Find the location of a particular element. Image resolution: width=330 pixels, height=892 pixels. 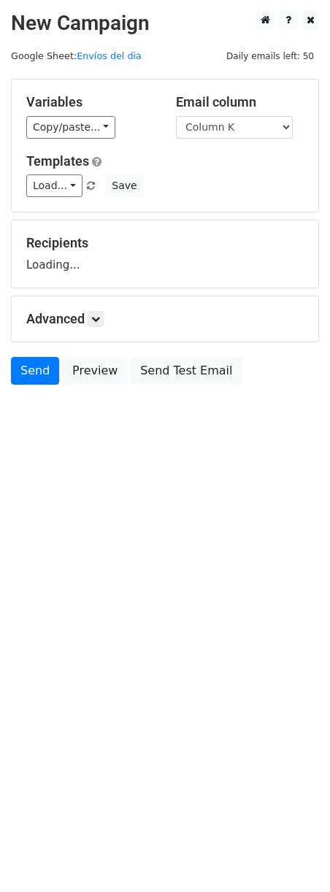

h5: Variables is located at coordinates (90, 102).